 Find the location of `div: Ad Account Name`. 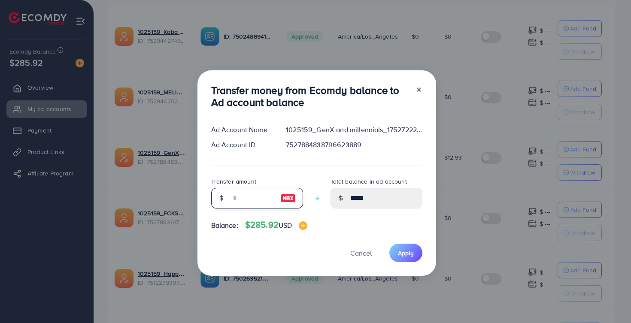

div: Ad Account Name is located at coordinates (242, 130).